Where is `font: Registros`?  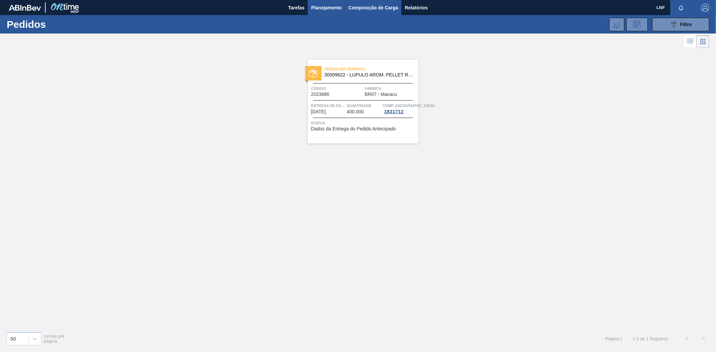 font: Registros is located at coordinates (659, 339).